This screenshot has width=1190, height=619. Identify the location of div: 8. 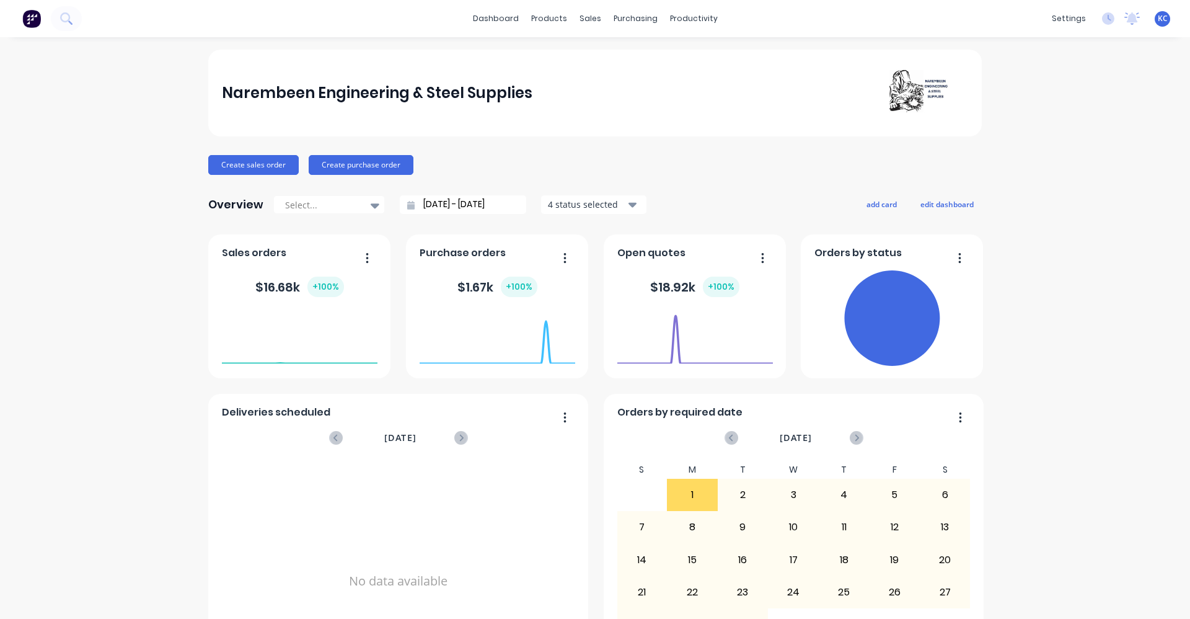
(693, 527).